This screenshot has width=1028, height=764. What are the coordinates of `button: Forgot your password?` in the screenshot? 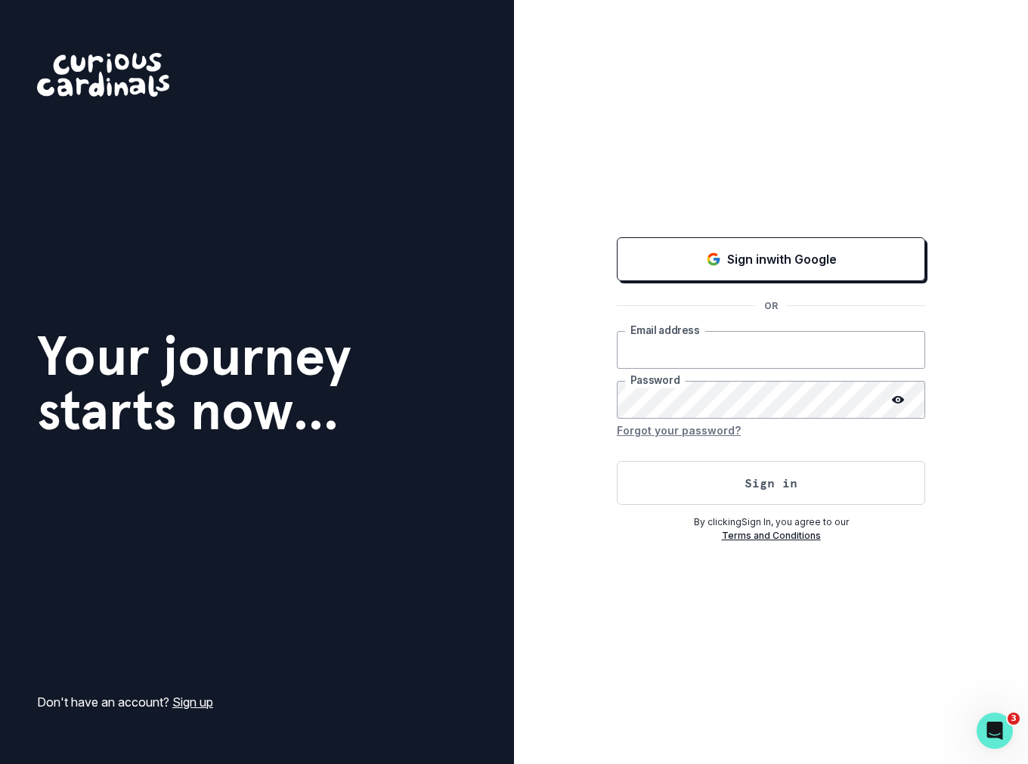 It's located at (679, 431).